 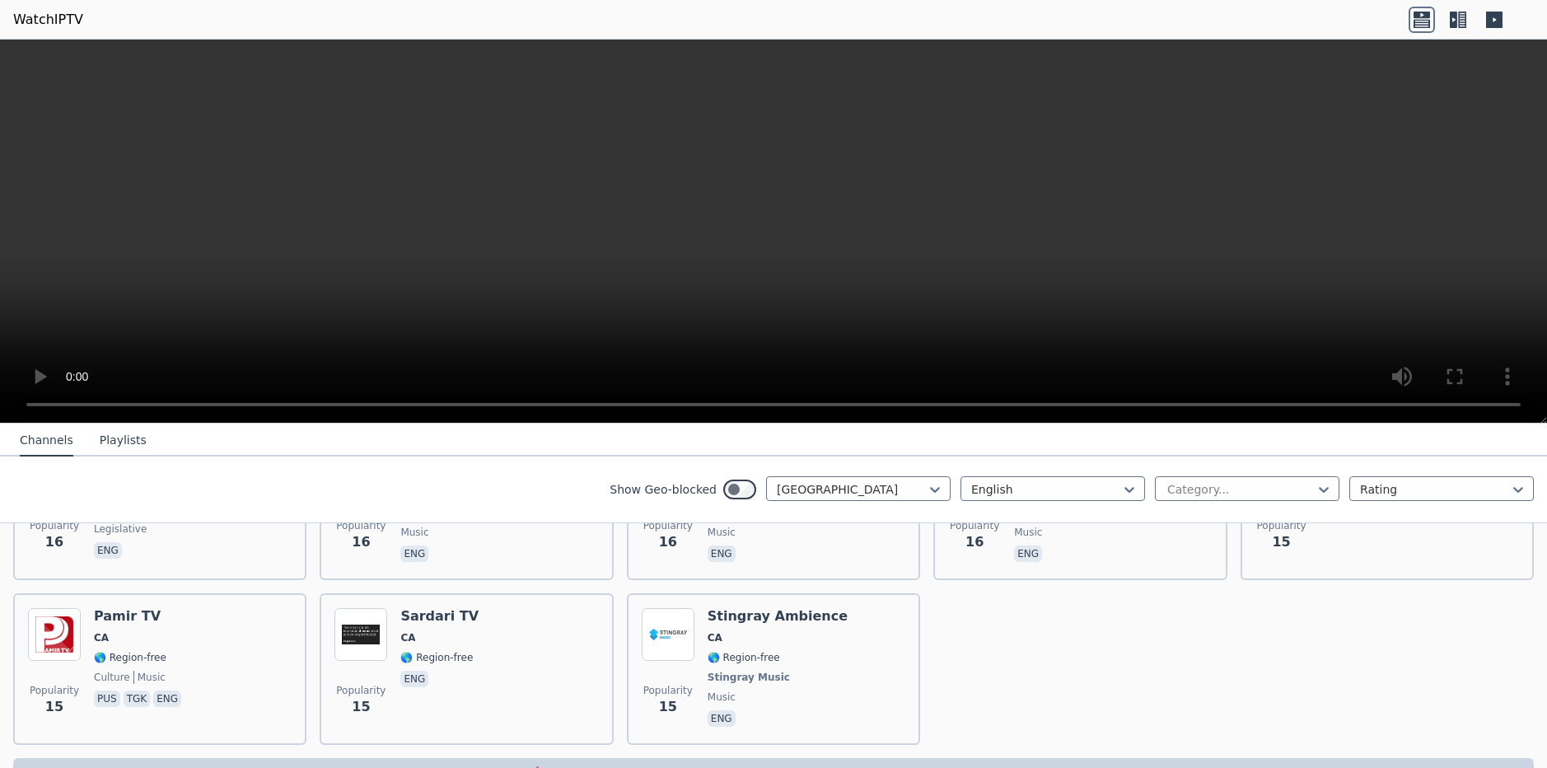 I want to click on a: WatchIPTV, so click(x=48, y=20).